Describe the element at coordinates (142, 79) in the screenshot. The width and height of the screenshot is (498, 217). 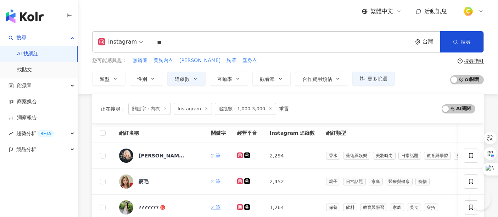
I see `span: 性別` at that location.